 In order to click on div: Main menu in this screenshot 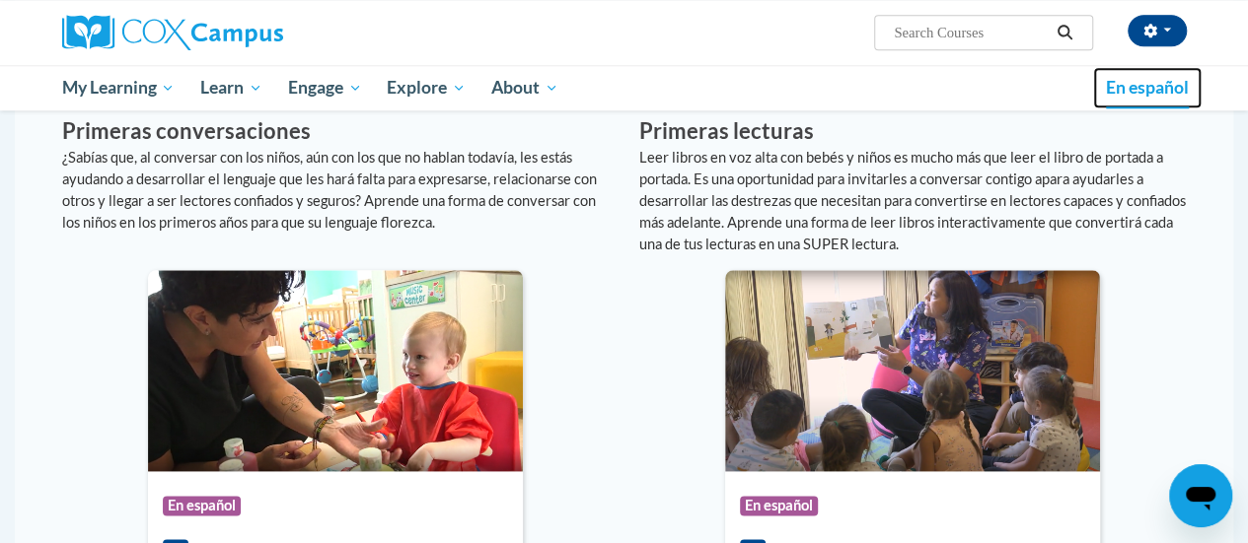, I will do `click(624, 88)`.